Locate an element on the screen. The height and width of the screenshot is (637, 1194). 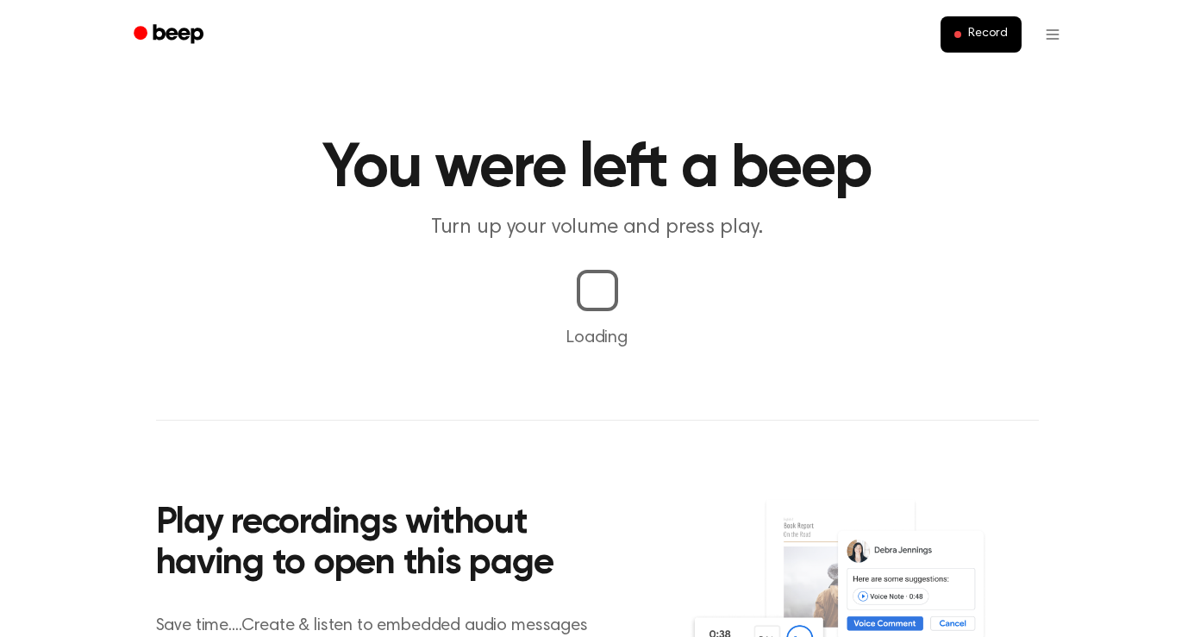
button: Open menu is located at coordinates (1053, 34).